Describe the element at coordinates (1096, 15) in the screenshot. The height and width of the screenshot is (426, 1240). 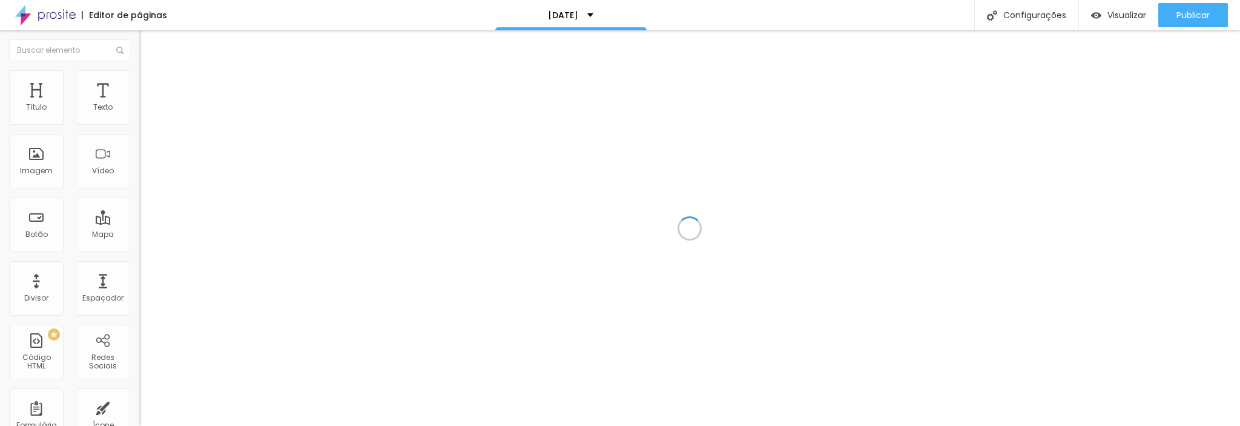
I see `img: view-1.svg` at that location.